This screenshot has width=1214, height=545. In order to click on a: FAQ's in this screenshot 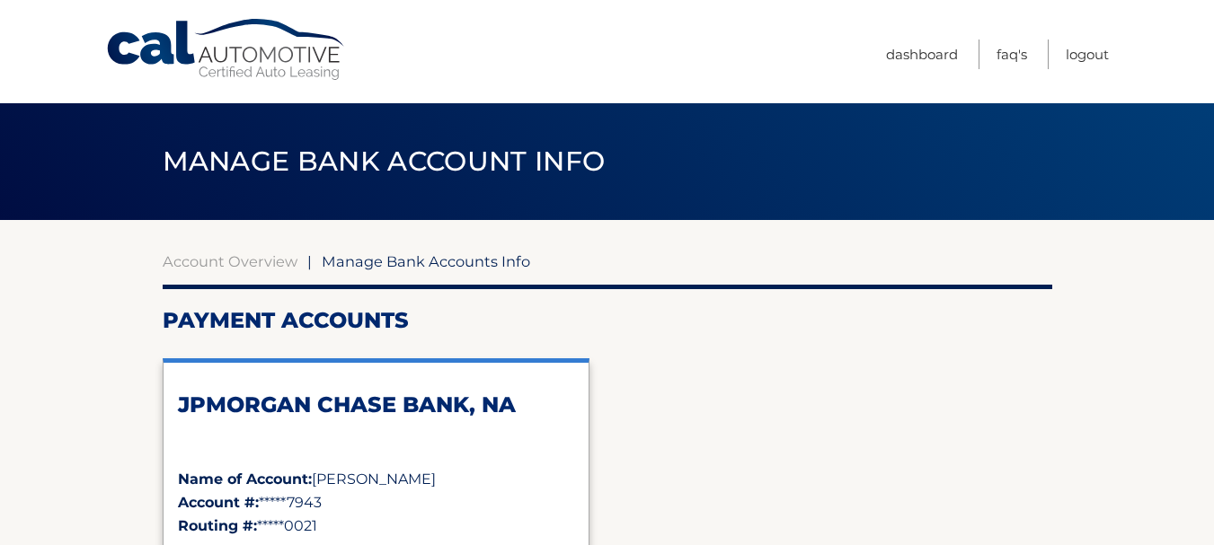, I will do `click(1012, 54)`.